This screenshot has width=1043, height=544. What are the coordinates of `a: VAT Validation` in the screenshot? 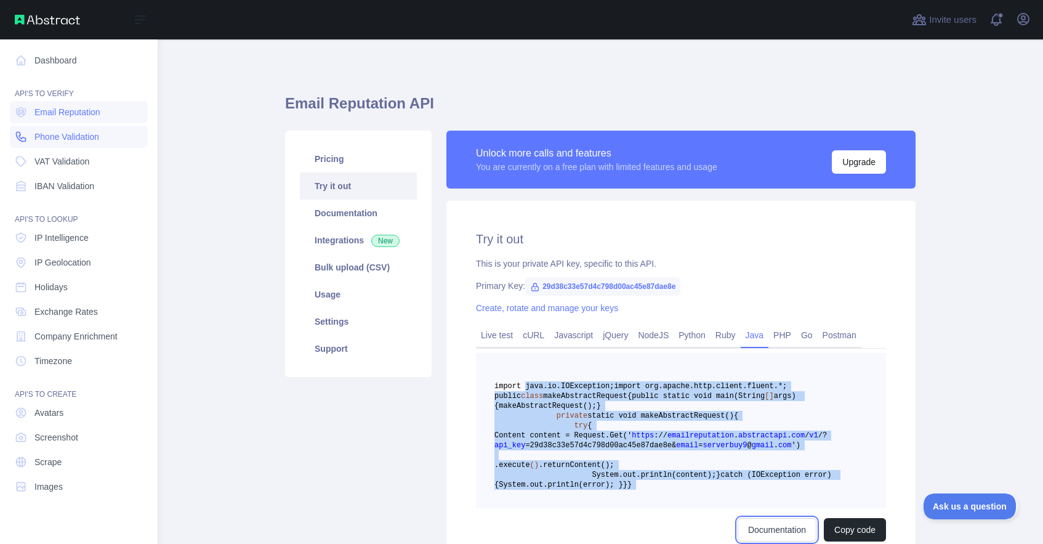 It's located at (79, 161).